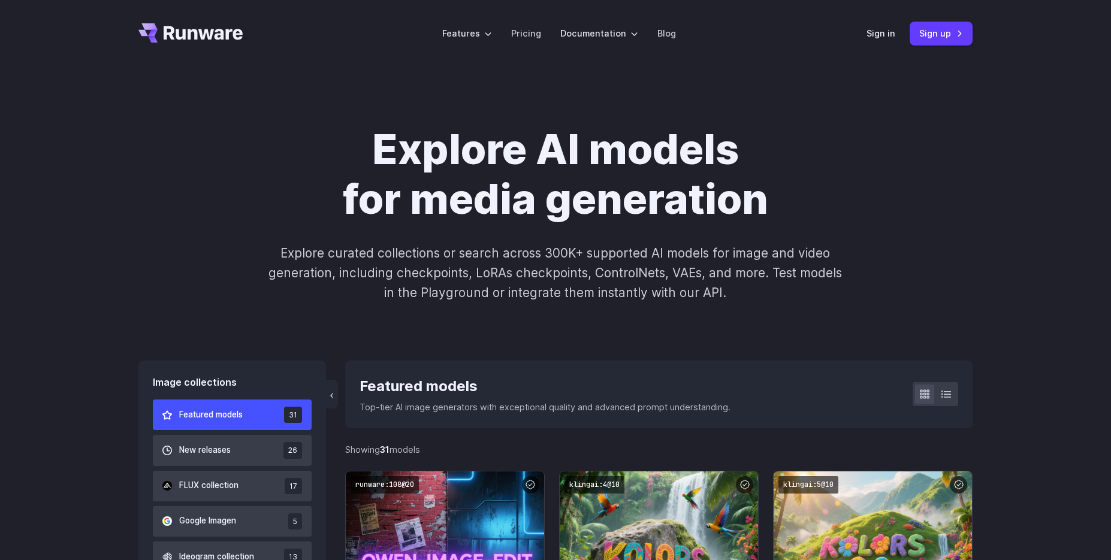 Image resolution: width=1111 pixels, height=560 pixels. Describe the element at coordinates (545, 387) in the screenshot. I see `div: Featured models` at that location.